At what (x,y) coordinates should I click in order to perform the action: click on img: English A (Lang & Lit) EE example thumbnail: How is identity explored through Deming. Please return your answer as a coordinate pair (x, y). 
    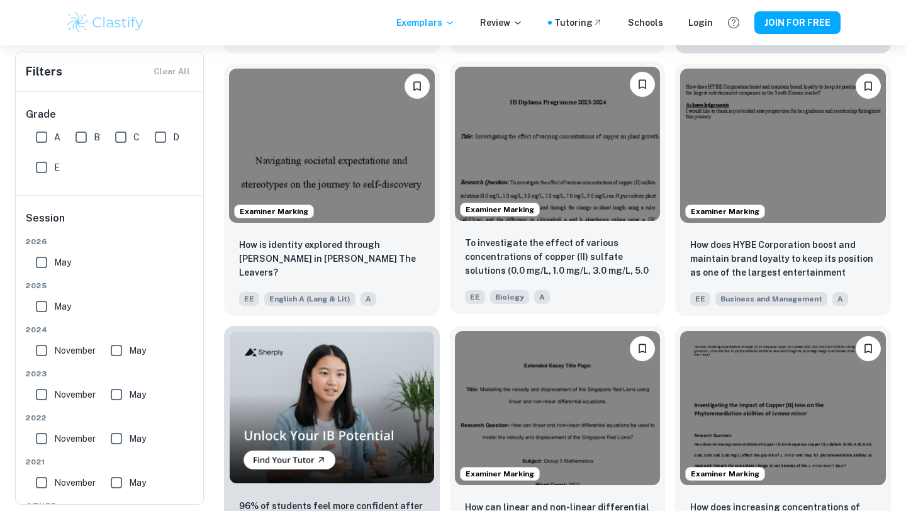
    Looking at the image, I should click on (332, 145).